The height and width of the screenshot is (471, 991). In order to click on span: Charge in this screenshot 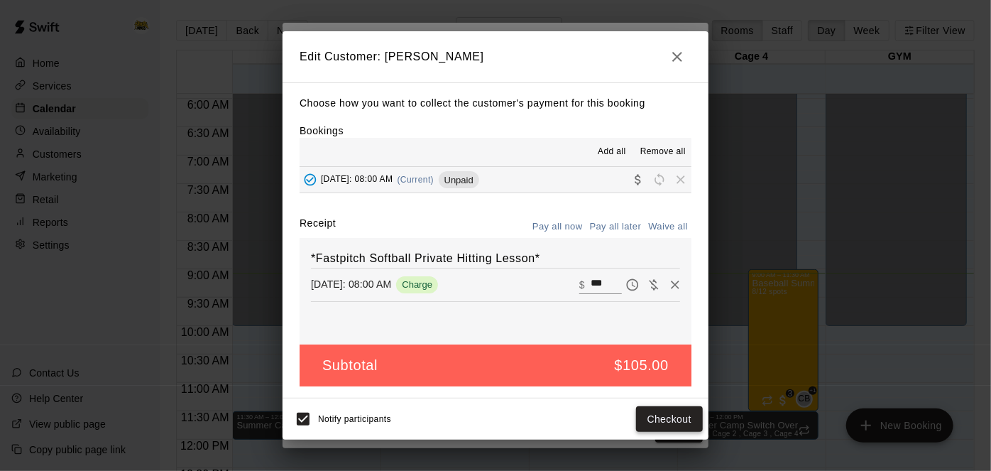, I will do `click(417, 284)`.